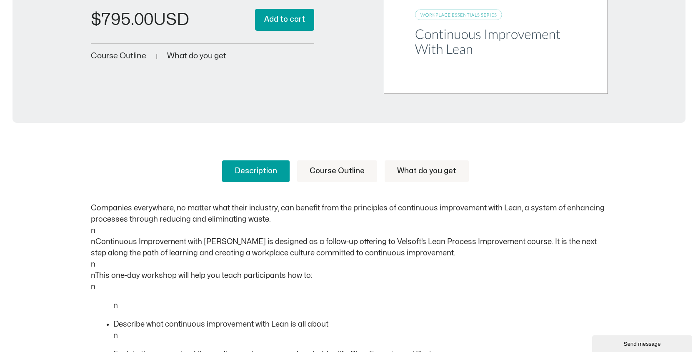  I want to click on span: Course Outline, so click(118, 56).